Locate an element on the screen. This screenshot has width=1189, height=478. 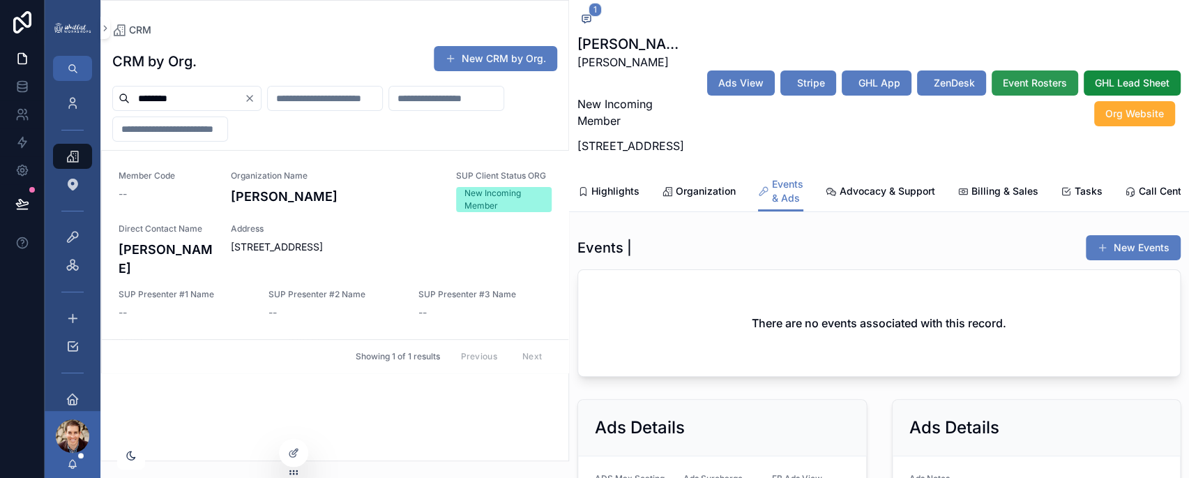
p: New Incoming Member is located at coordinates (630, 104).